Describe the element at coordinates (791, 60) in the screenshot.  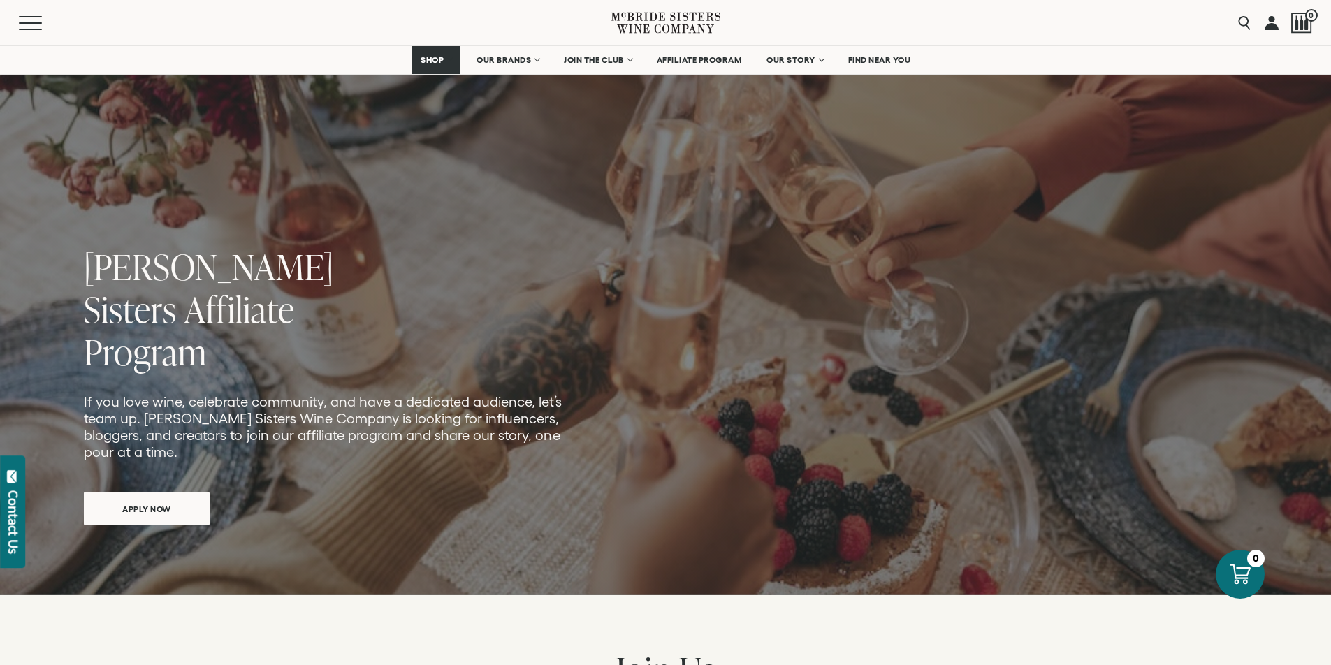
I see `span: OUR STORY` at that location.